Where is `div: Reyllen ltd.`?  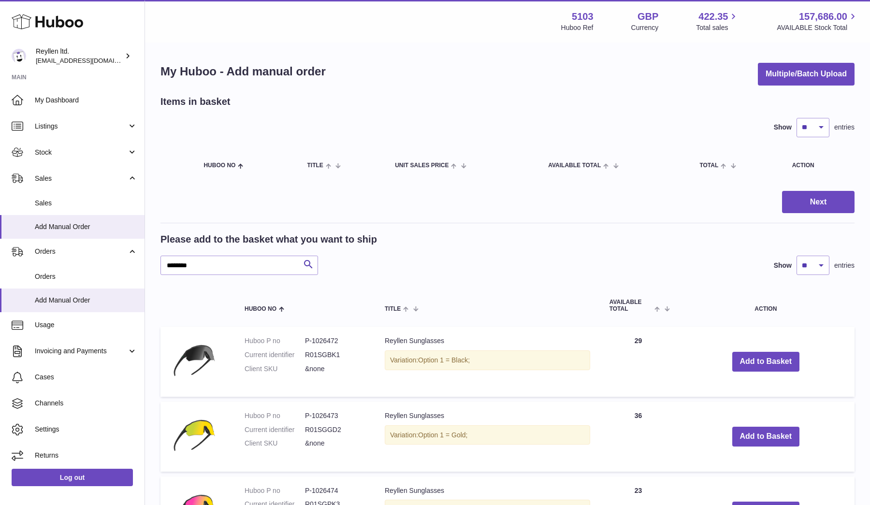
div: Reyllen ltd. is located at coordinates (79, 56).